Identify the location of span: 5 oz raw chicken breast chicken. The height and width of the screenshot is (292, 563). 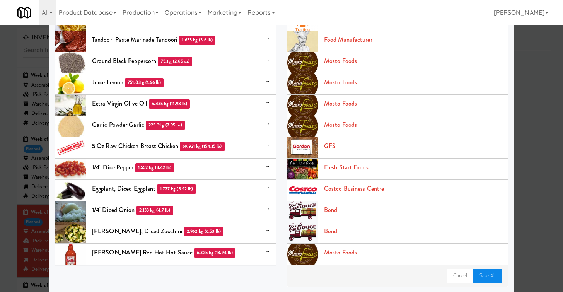
(135, 146).